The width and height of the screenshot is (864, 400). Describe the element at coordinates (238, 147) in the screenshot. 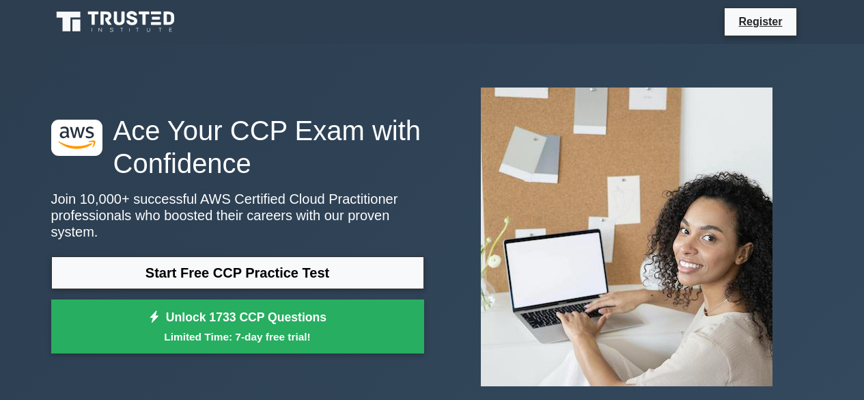

I see `h1: Ace Your CCP Exam with Confidence` at that location.